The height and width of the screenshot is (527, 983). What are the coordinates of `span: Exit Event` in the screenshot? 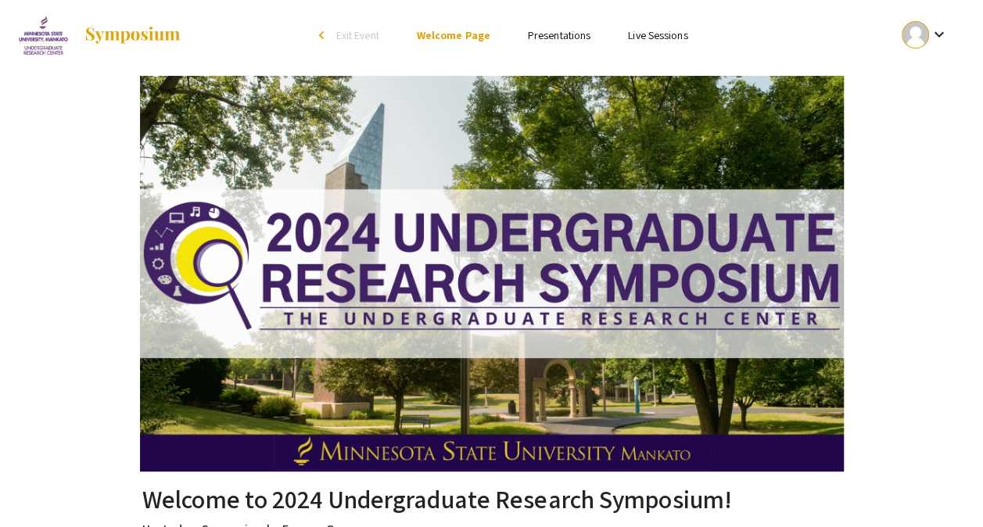 It's located at (357, 35).